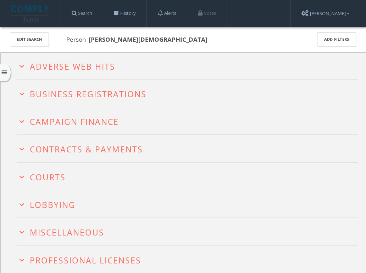 The width and height of the screenshot is (366, 273). I want to click on button: expand_moreCourts, so click(187, 176).